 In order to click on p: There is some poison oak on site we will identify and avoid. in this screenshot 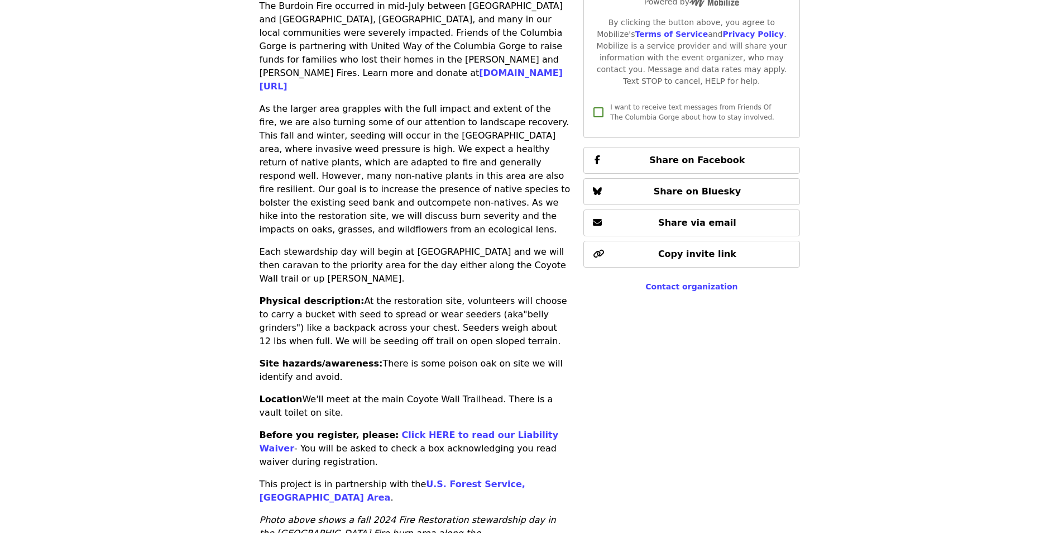, I will do `click(415, 370)`.